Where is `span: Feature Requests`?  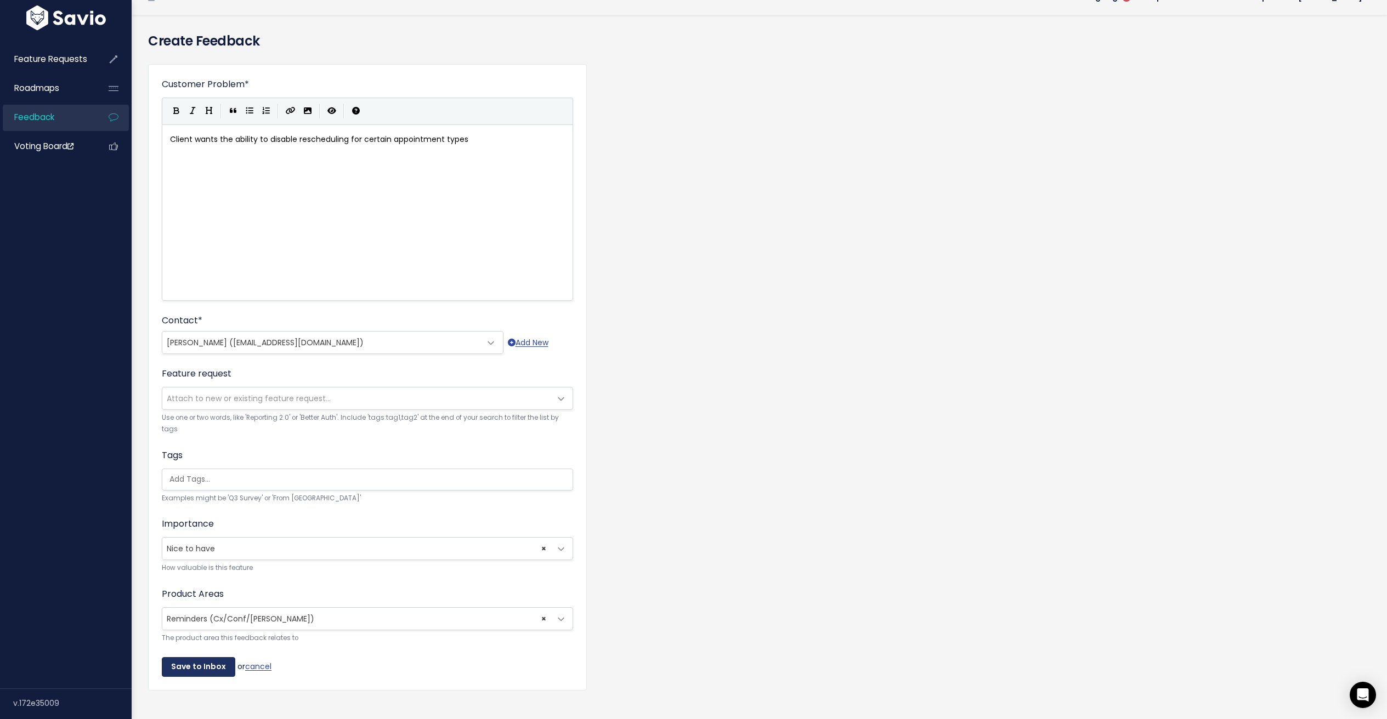 span: Feature Requests is located at coordinates (50, 59).